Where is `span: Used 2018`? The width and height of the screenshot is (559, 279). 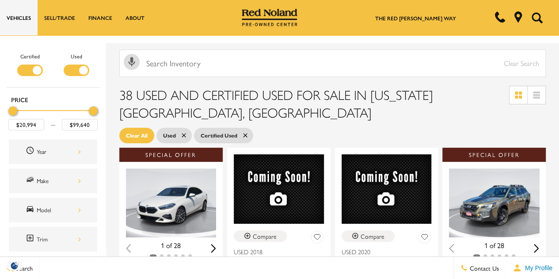 span: Used 2018 is located at coordinates (275, 252).